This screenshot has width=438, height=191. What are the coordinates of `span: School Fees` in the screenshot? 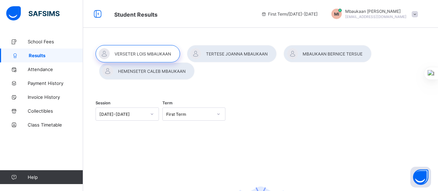 It's located at (55, 42).